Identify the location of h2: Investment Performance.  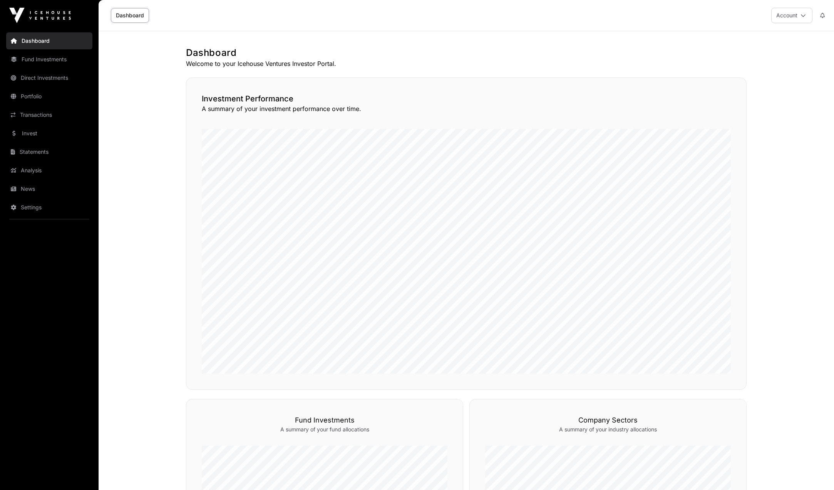
(467, 99).